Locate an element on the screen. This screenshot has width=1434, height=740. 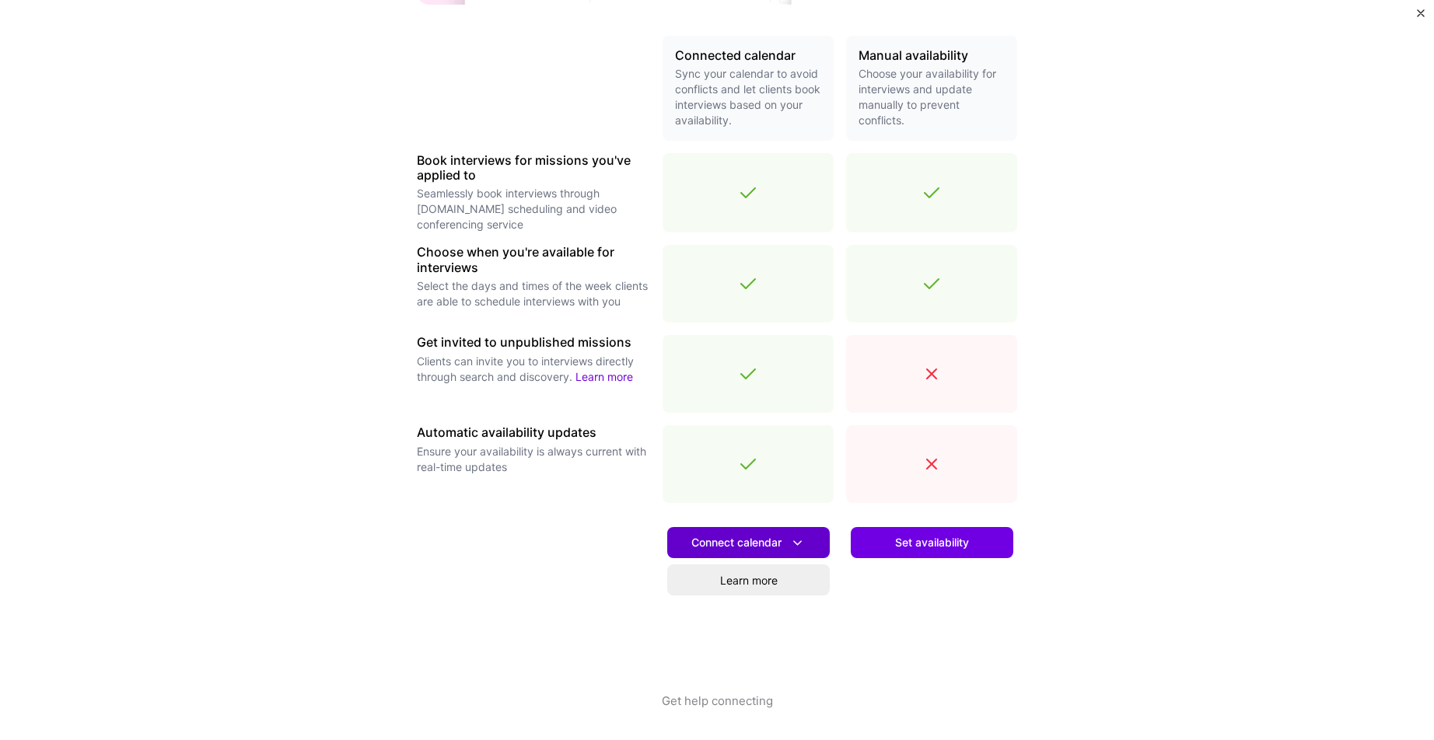
h3: Book interviews for missions you've applied to is located at coordinates (533, 168).